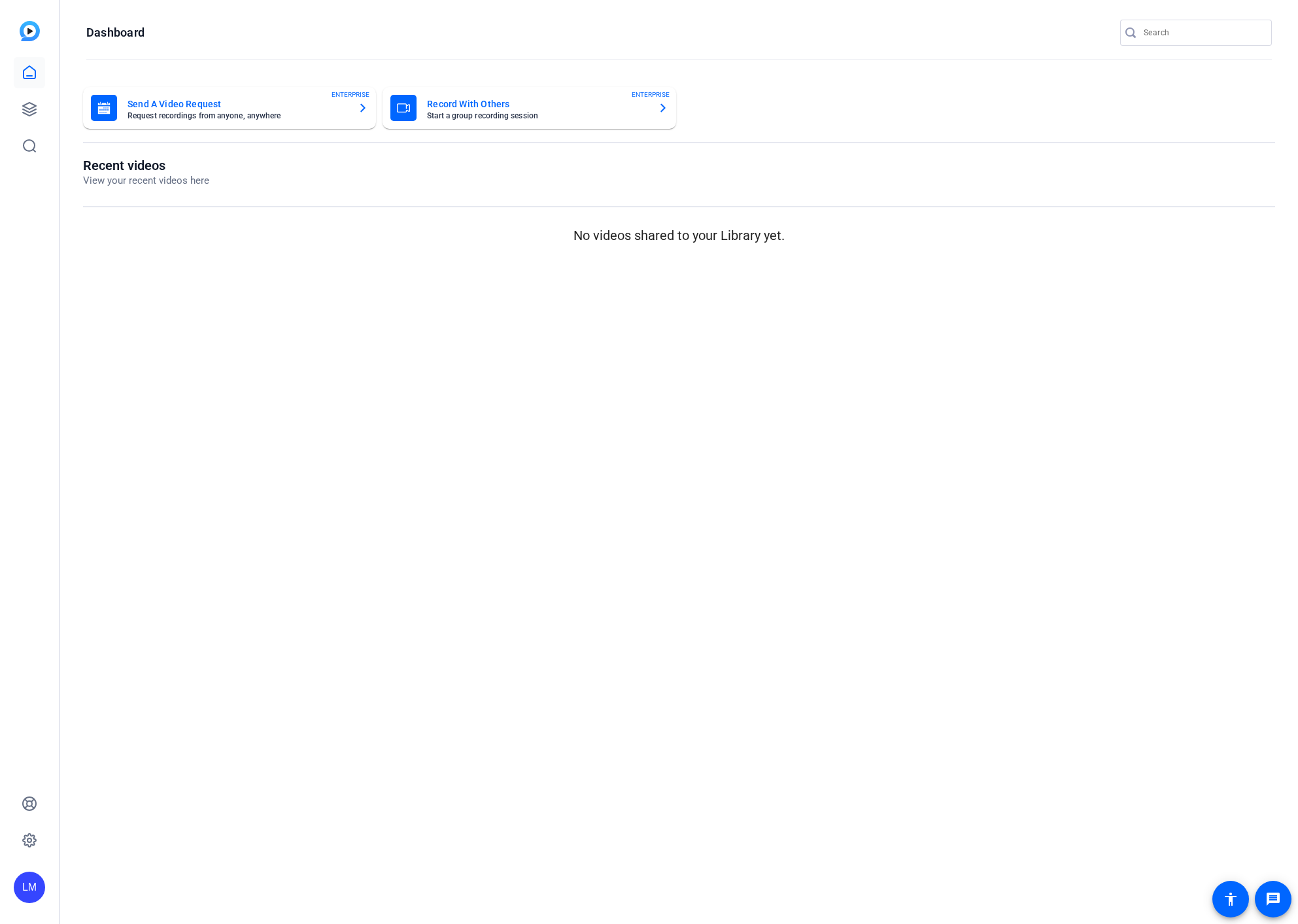 The height and width of the screenshot is (924, 1298). Describe the element at coordinates (229, 108) in the screenshot. I see `button: Send A Video RequestRequest recordings from anyone, anywhereENTERPRISE` at that location.